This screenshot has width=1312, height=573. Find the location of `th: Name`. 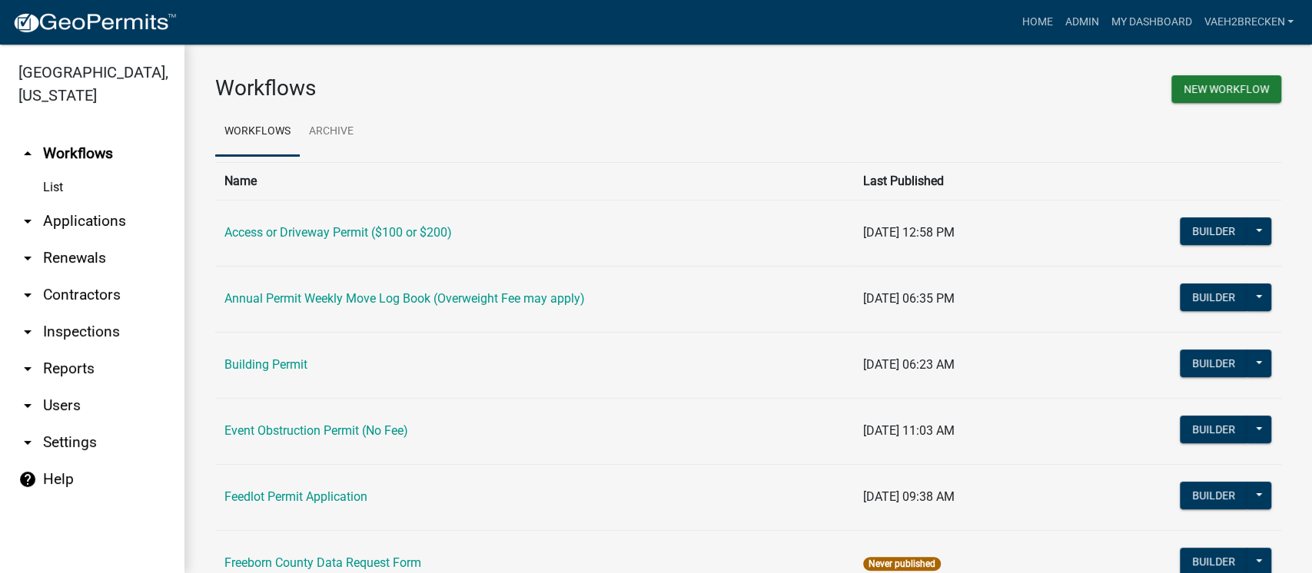

th: Name is located at coordinates (534, 181).